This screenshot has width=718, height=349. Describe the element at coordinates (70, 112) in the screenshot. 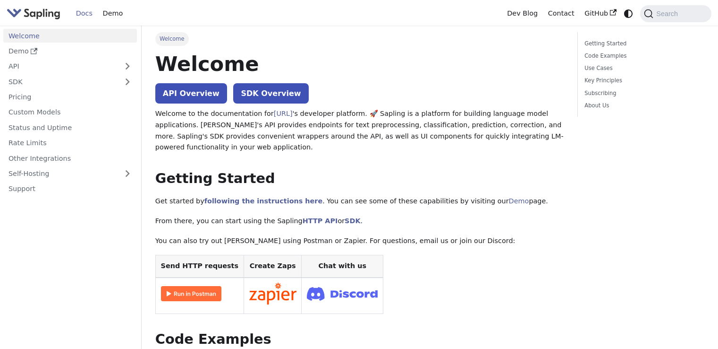

I see `a: Custom Models` at that location.